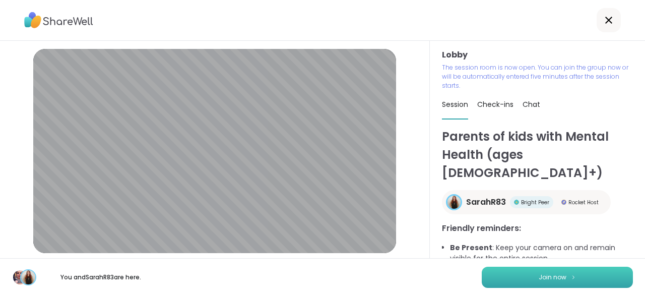  Describe the element at coordinates (496, 104) in the screenshot. I see `span: Check-ins` at that location.